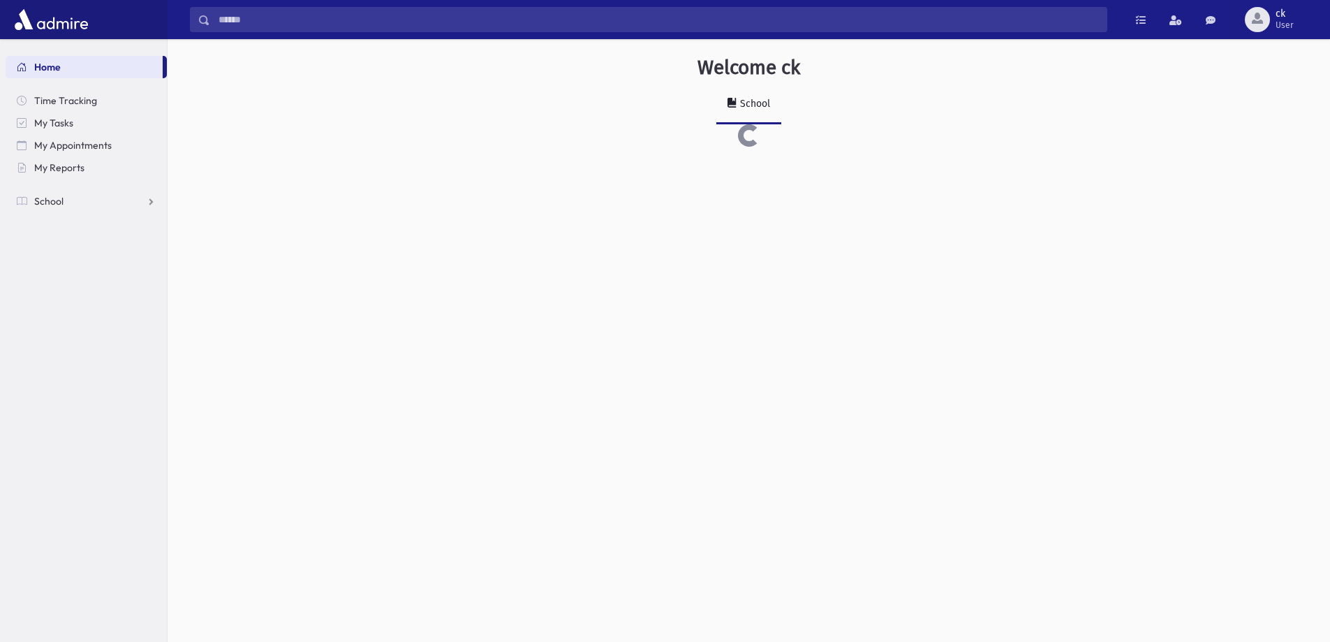 The image size is (1330, 642). What do you see at coordinates (753, 103) in the screenshot?
I see `div: School` at bounding box center [753, 103].